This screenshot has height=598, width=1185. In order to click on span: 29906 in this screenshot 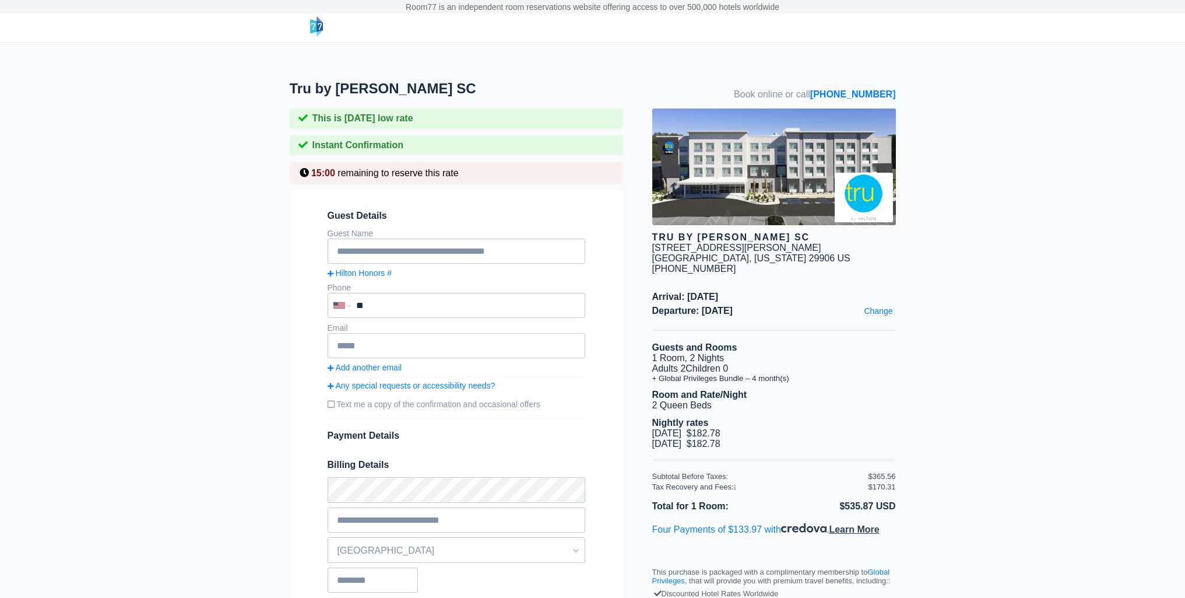, I will do `click(822, 258)`.